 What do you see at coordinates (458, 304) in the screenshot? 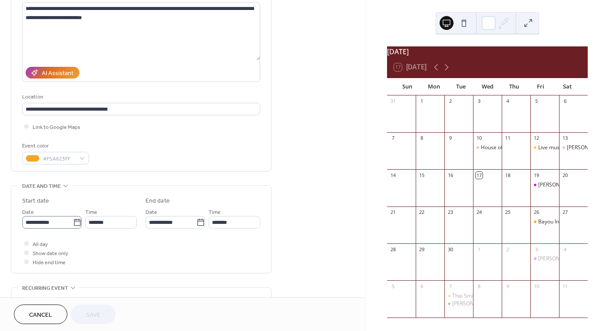
I see `div: Eck McCanless Live Music` at bounding box center [458, 304].